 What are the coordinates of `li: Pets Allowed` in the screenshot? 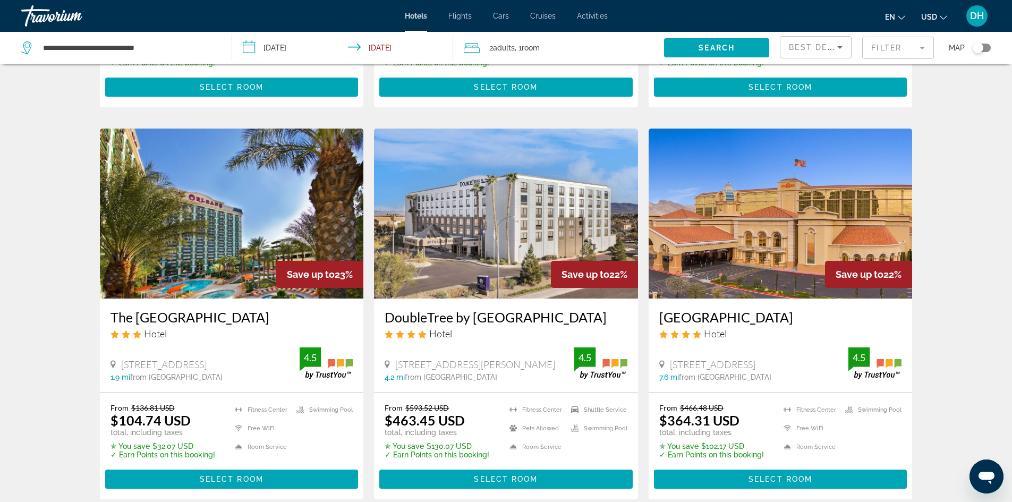 It's located at (535, 428).